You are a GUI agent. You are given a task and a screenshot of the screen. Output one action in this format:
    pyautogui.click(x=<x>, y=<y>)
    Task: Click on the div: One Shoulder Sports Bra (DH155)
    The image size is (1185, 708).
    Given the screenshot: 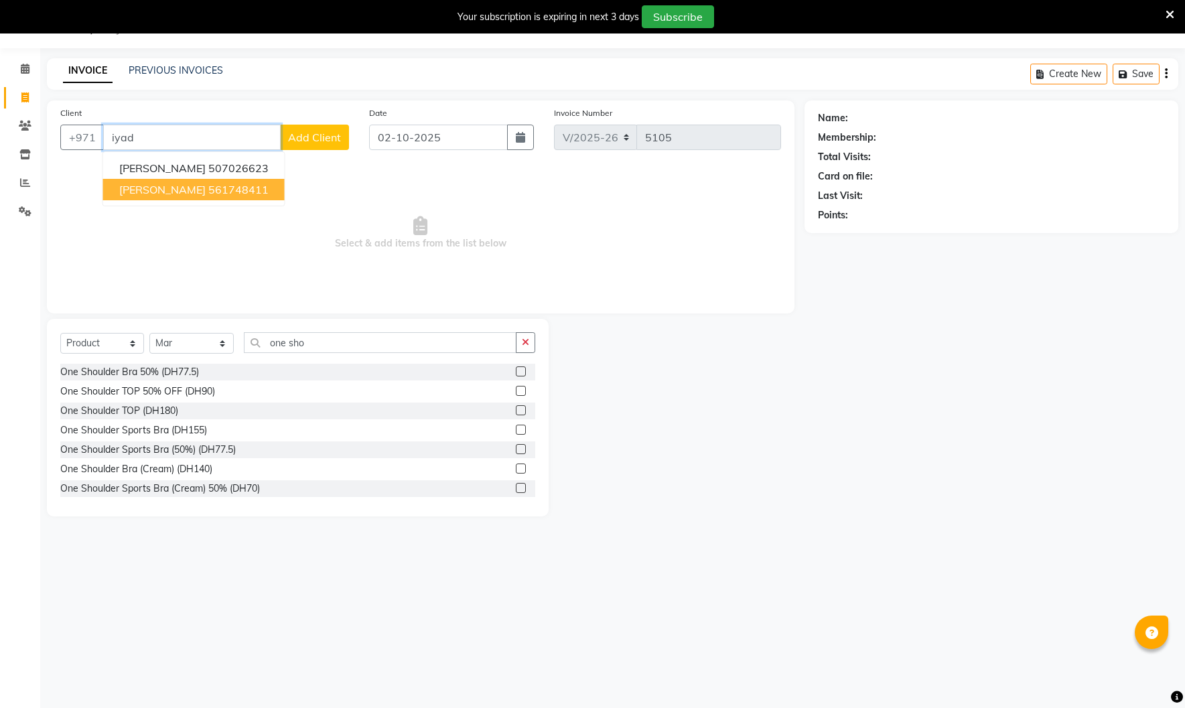 What is the action you would take?
    pyautogui.click(x=133, y=430)
    